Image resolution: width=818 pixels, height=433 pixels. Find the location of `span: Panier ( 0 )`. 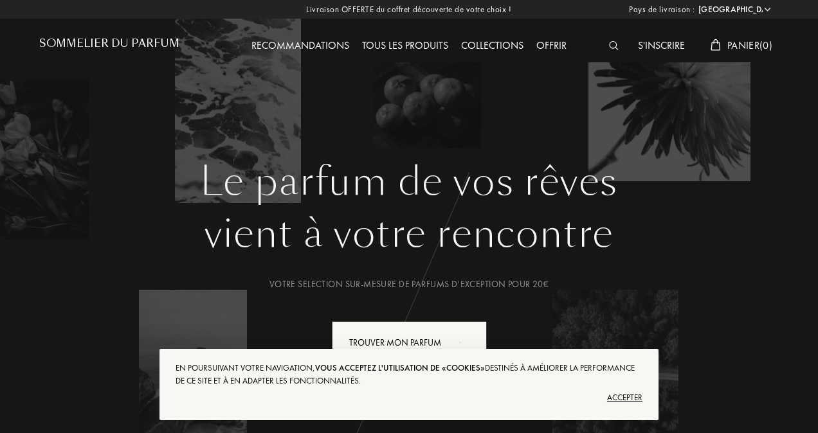

span: Panier ( 0 ) is located at coordinates (750, 45).